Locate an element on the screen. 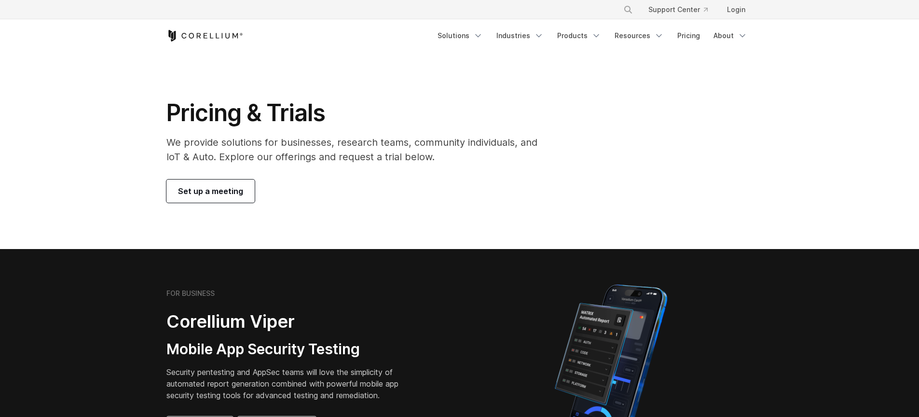 This screenshot has height=417, width=919. h1: Pricing & Trials is located at coordinates (359, 113).